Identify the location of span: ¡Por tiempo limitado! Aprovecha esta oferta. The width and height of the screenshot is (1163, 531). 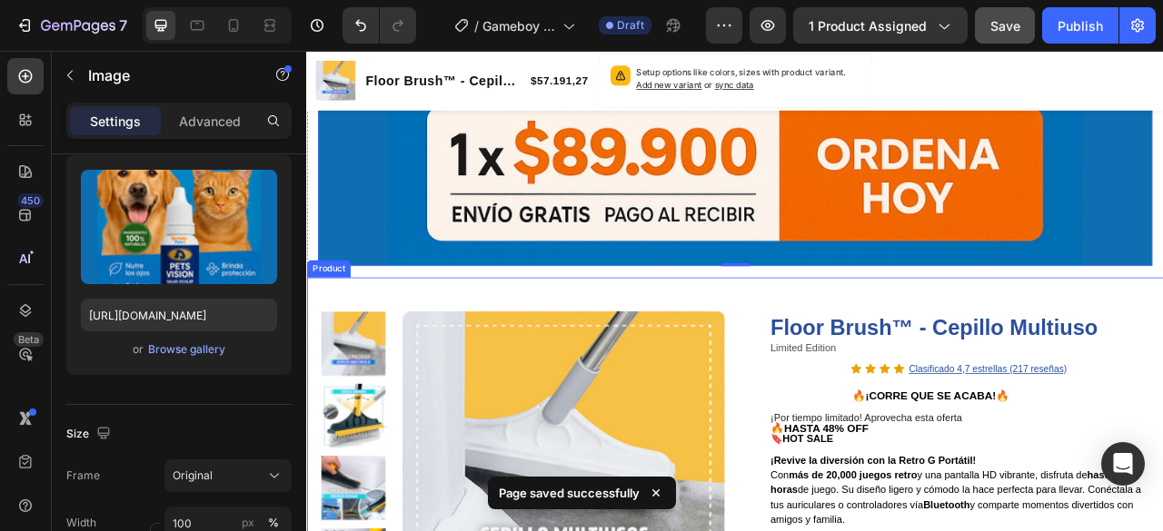
(711, 467).